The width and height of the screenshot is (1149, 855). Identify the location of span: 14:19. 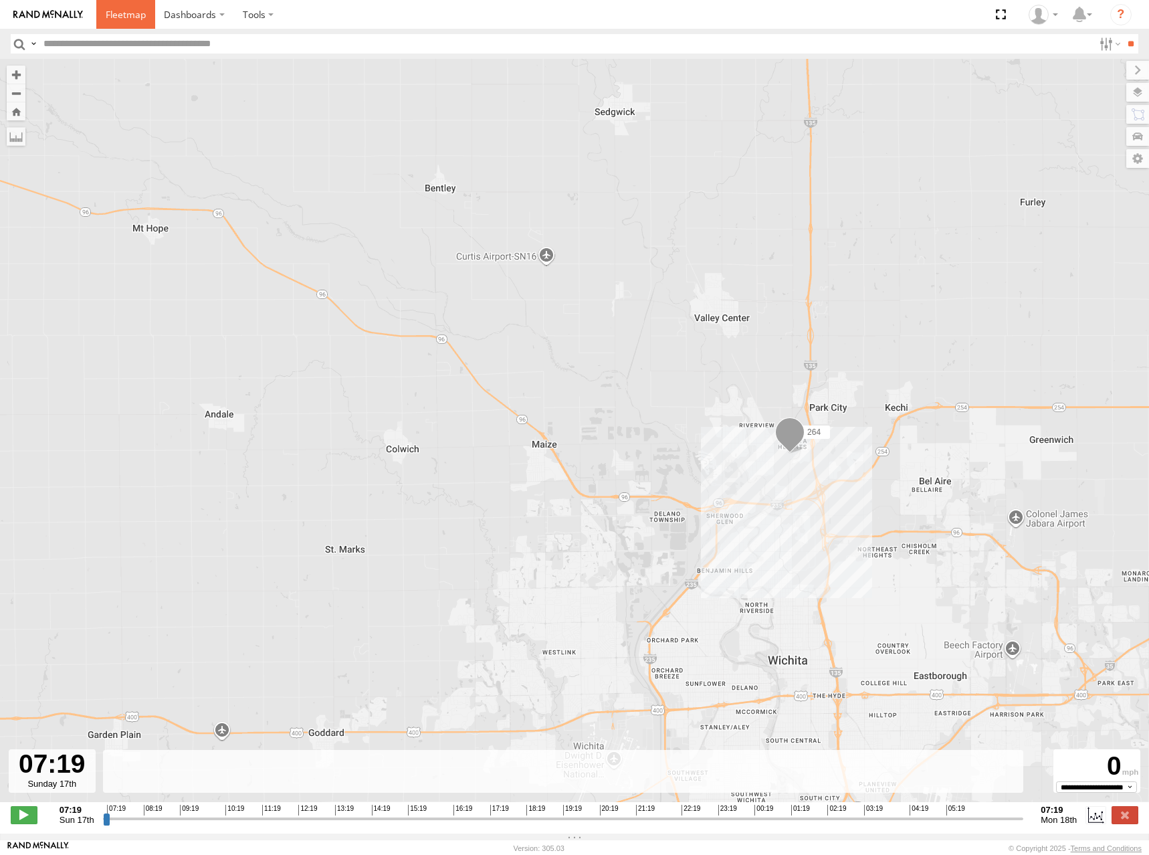
(381, 810).